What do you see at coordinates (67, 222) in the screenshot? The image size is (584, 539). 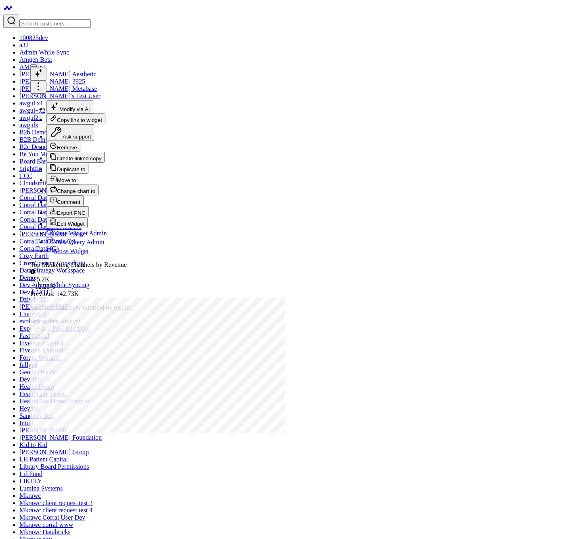 I see `button: Edit Widget` at bounding box center [67, 222].